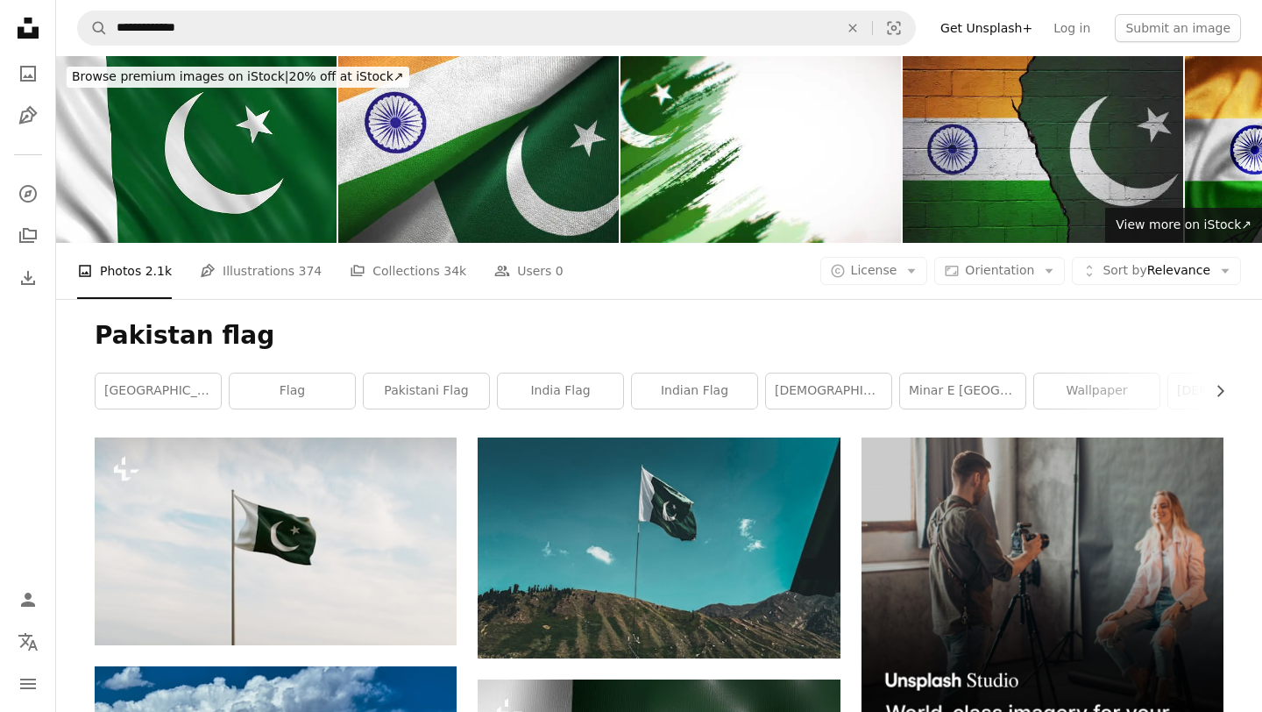  Describe the element at coordinates (275, 541) in the screenshot. I see `img: a flag flying in the wind on a cloudy day` at that location.